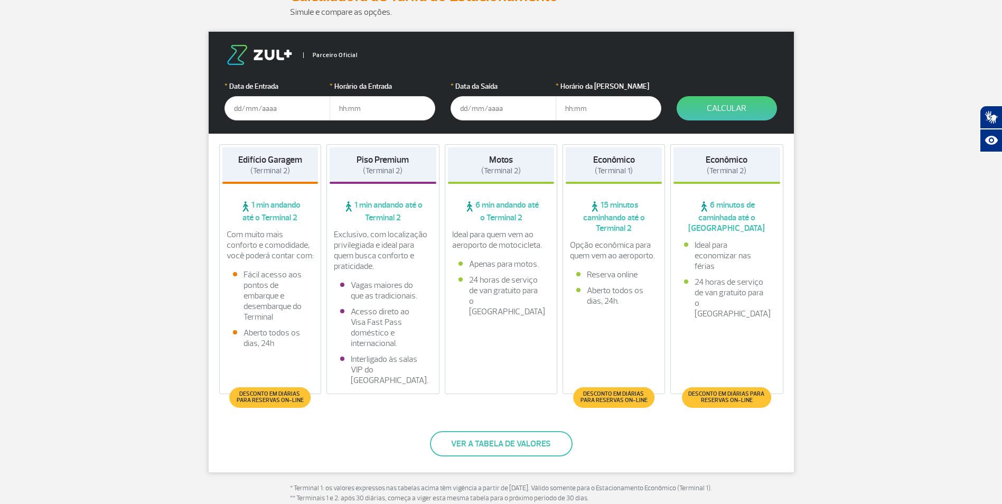 This screenshot has width=1002, height=504. Describe the element at coordinates (614, 296) in the screenshot. I see `li: Aberto todos os dias, 24h.` at that location.